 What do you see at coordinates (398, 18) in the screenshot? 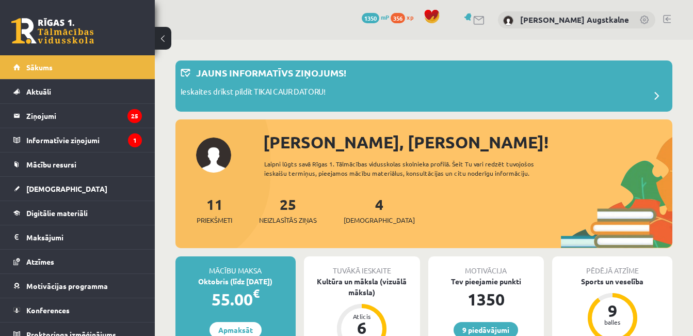
I see `span: 356` at bounding box center [398, 18].